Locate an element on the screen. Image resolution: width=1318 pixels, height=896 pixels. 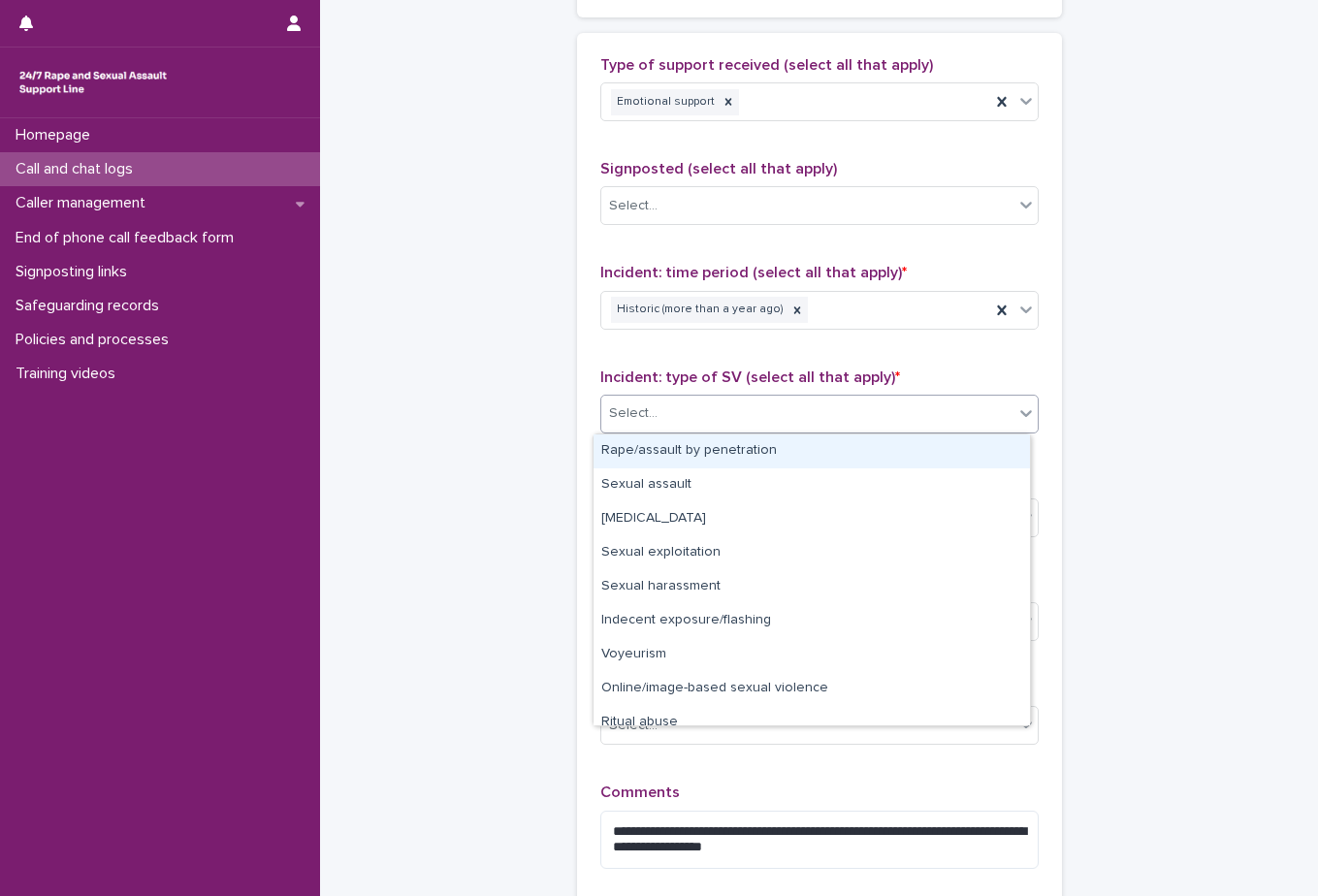
p: Caller management is located at coordinates (84, 202).